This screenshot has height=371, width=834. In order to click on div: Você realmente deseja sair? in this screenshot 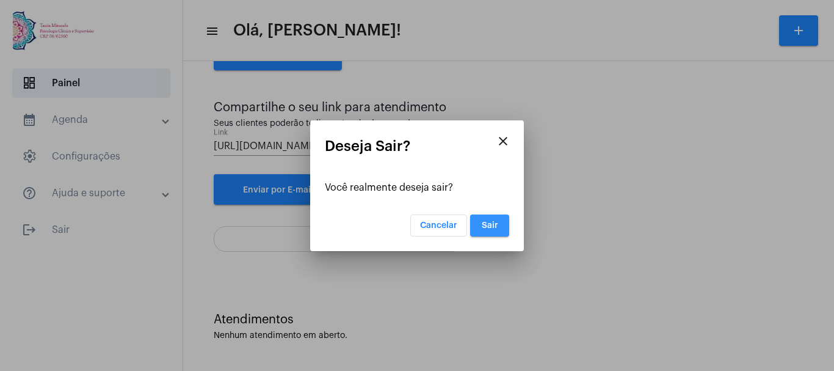, I will do `click(417, 187)`.